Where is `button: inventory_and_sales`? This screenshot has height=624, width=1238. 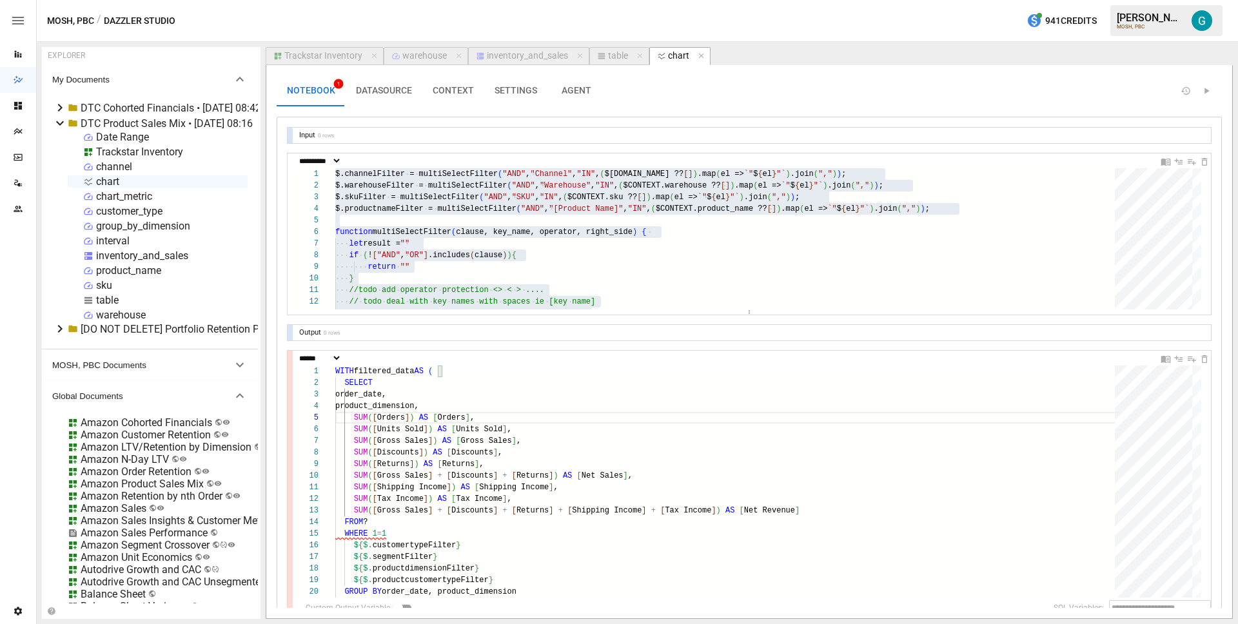
button: inventory_and_sales is located at coordinates (529, 56).